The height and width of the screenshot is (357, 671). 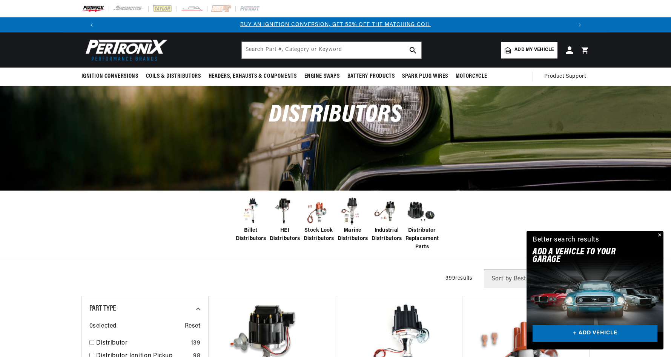 I want to click on summary: Motorcycle, so click(x=472, y=76).